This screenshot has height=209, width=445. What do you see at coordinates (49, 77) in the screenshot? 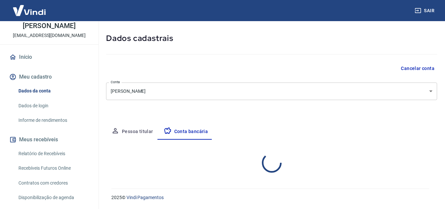
I see `button: Meu cadastro` at bounding box center [49, 77].